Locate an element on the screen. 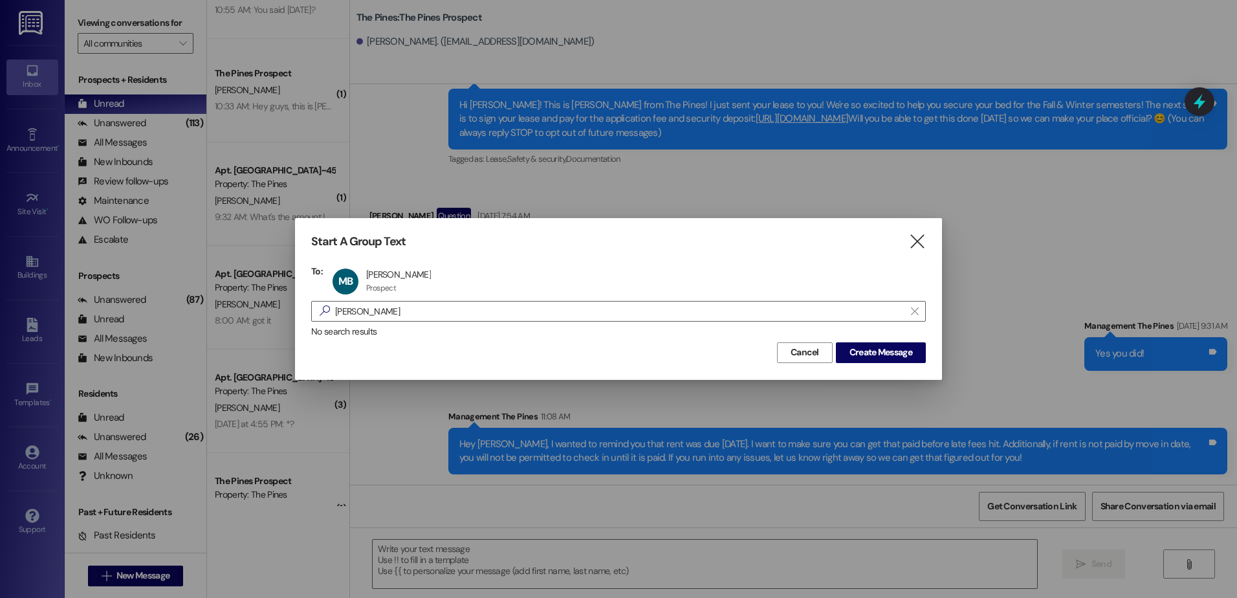 This screenshot has width=1237, height=598. h3: Start A Group Text is located at coordinates (358, 241).